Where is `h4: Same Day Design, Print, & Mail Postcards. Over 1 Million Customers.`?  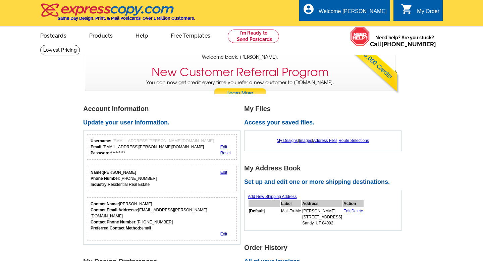 h4: Same Day Design, Print, & Mail Postcards. Over 1 Million Customers. is located at coordinates (126, 18).